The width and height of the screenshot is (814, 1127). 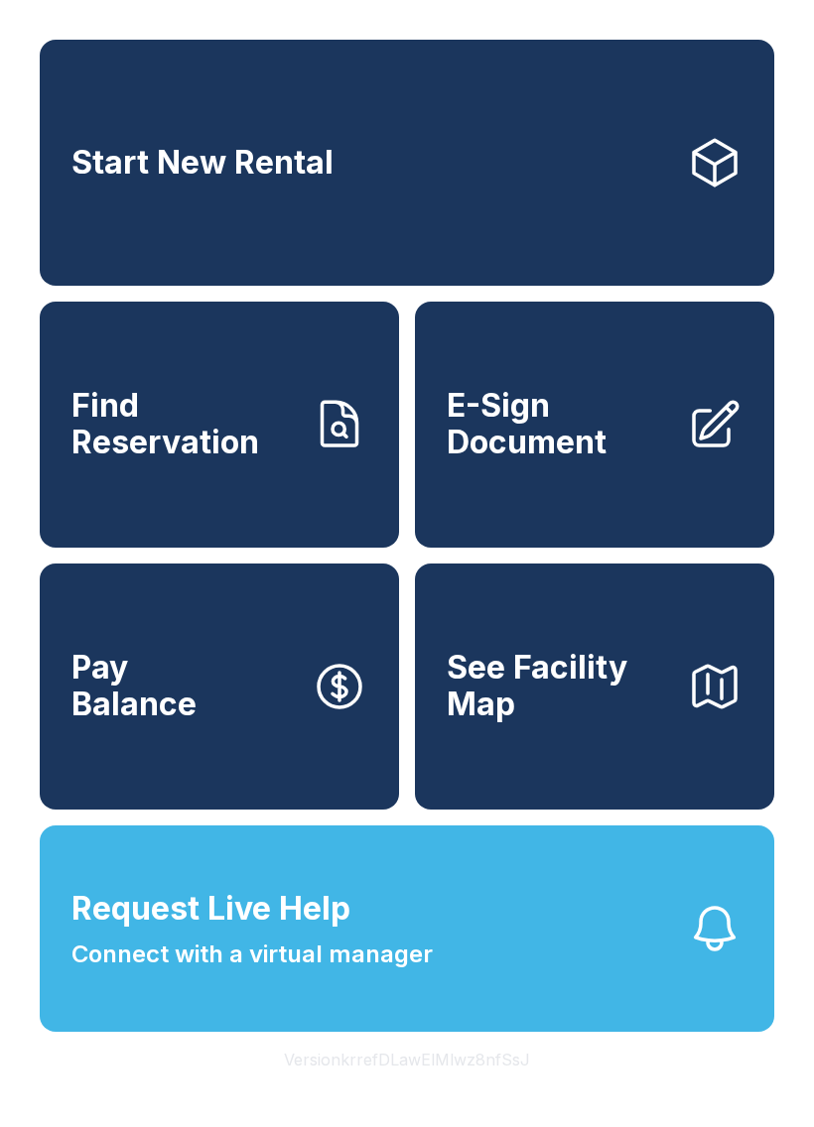 What do you see at coordinates (252, 955) in the screenshot?
I see `span: Connect with a virtual manager` at bounding box center [252, 955].